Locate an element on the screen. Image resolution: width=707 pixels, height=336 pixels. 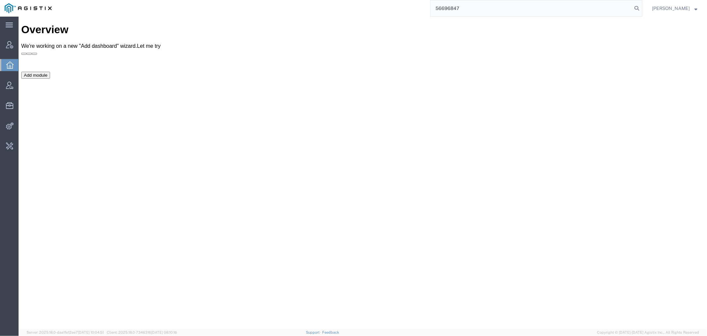
input: Search for shipment number, reference number is located at coordinates (532, 8).